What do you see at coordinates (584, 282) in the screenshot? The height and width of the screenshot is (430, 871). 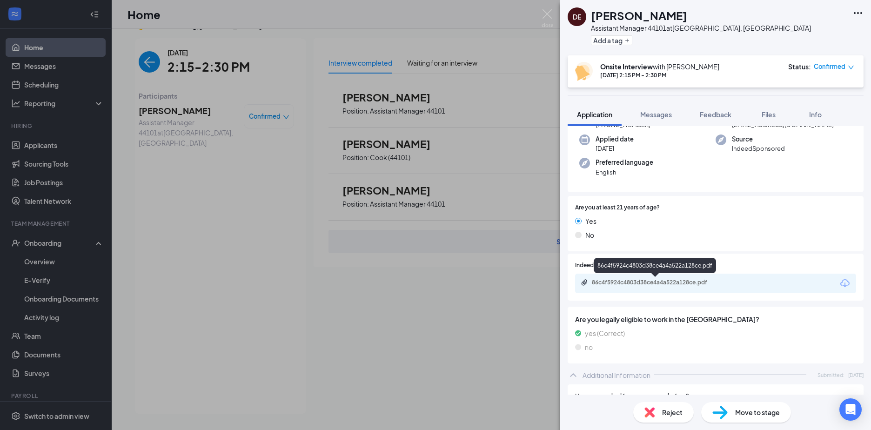 I see `svg: Paperclip` at bounding box center [584, 282].